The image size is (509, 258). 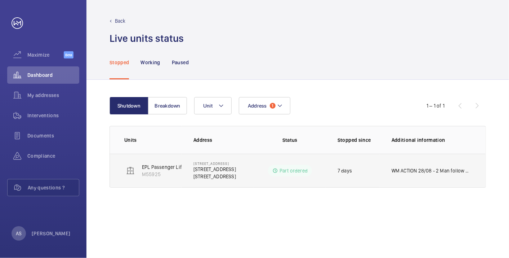 What do you see at coordinates (163, 174) in the screenshot?
I see `p: M55925` at bounding box center [163, 174].